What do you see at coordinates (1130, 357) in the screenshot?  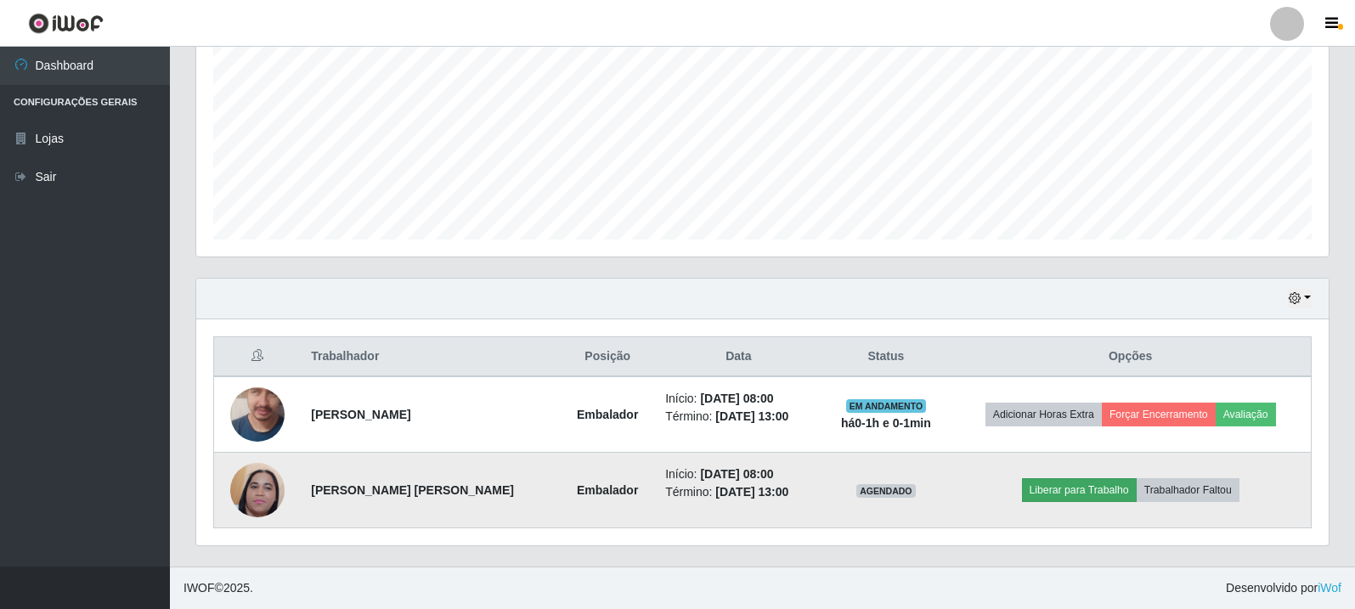 I see `th: Opções` at bounding box center [1130, 357].